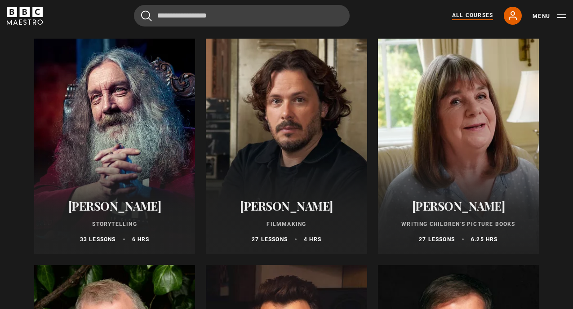 The image size is (573, 309). Describe the element at coordinates (484, 239) in the screenshot. I see `p: 6.25 hrs` at that location.